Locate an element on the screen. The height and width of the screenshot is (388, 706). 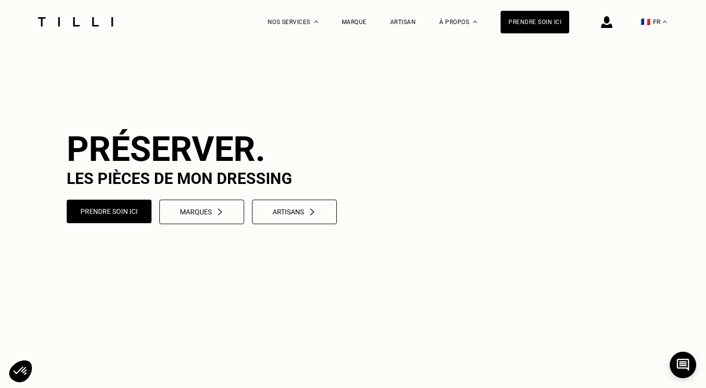
a: Artisan is located at coordinates (403, 22).